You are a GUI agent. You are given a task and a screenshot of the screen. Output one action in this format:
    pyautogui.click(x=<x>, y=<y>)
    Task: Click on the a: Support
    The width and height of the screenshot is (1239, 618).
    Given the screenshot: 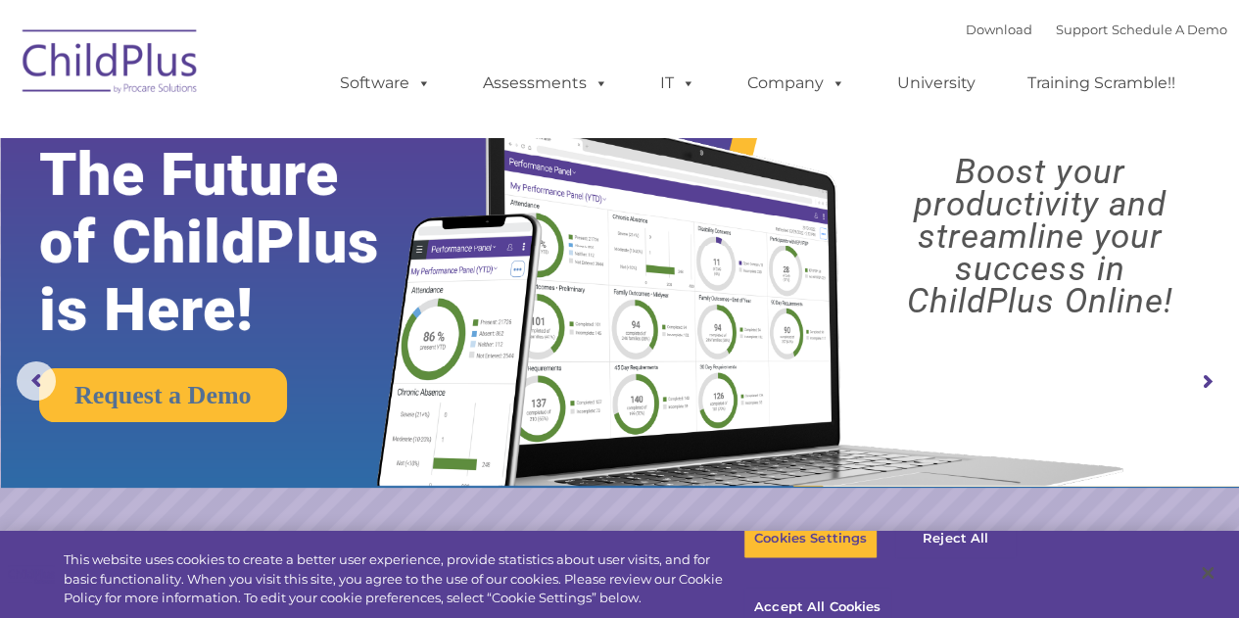 What is the action you would take?
    pyautogui.click(x=1082, y=29)
    